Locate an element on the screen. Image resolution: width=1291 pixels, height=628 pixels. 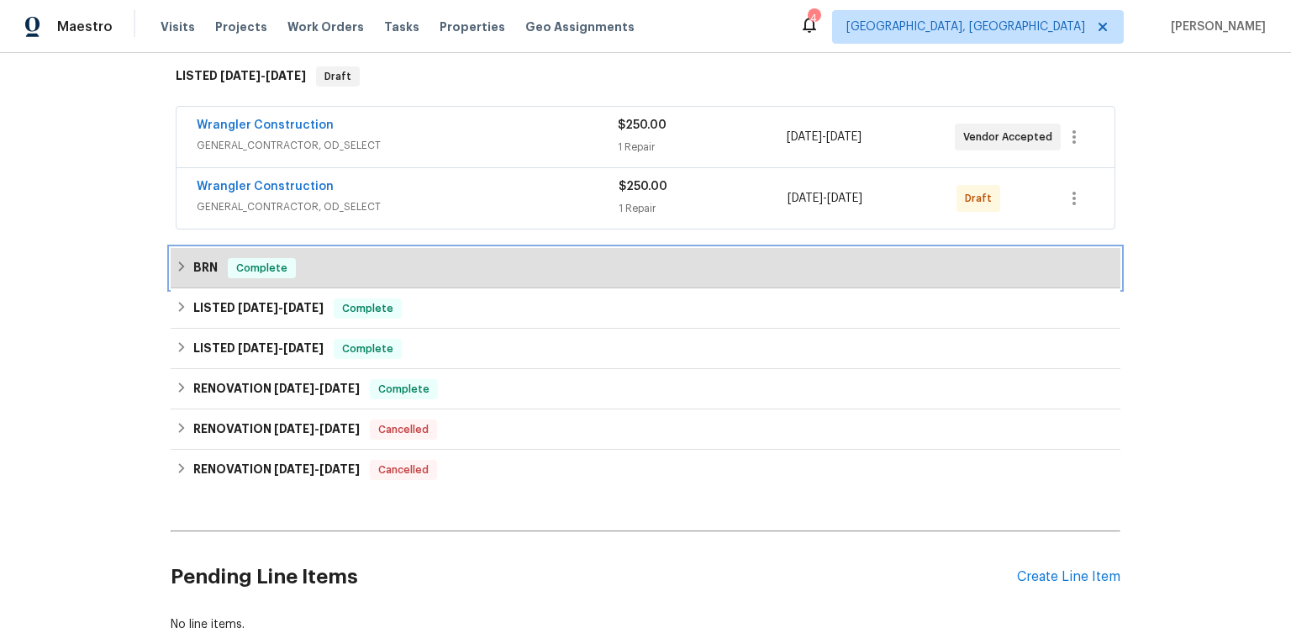
span: Projects is located at coordinates (241, 27).